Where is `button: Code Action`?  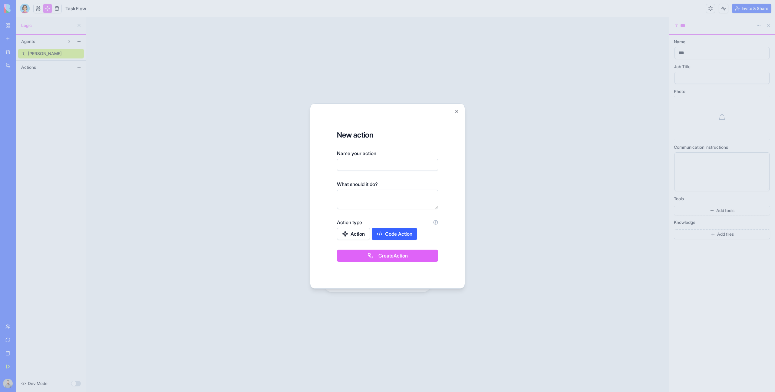 button: Code Action is located at coordinates (395, 234).